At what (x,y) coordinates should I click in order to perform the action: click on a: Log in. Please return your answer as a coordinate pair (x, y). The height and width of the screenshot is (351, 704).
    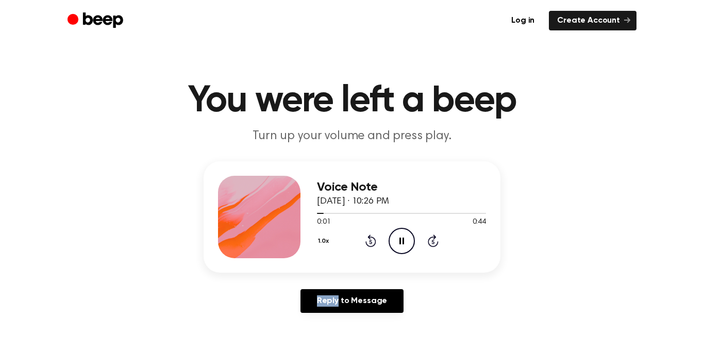
    Looking at the image, I should click on (523, 21).